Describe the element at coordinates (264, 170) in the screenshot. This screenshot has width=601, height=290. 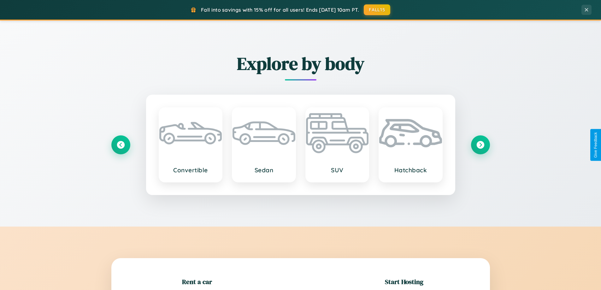
I see `h3: Sedan` at that location.